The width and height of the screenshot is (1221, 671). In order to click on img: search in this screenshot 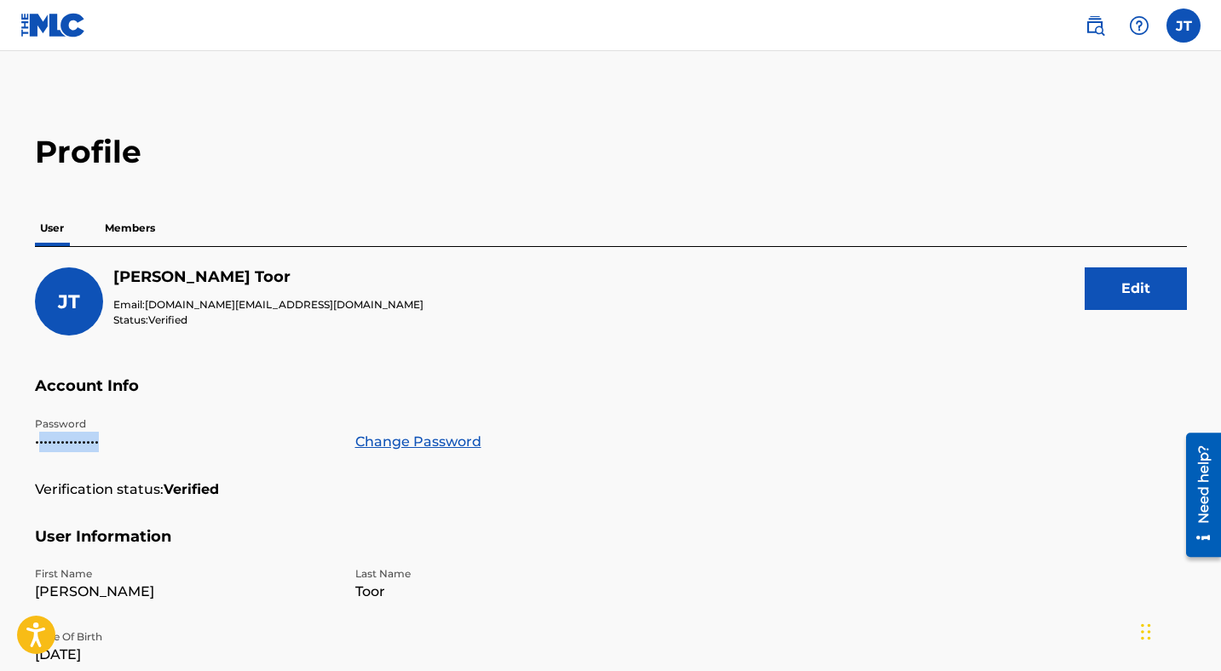, I will do `click(1095, 26)`.